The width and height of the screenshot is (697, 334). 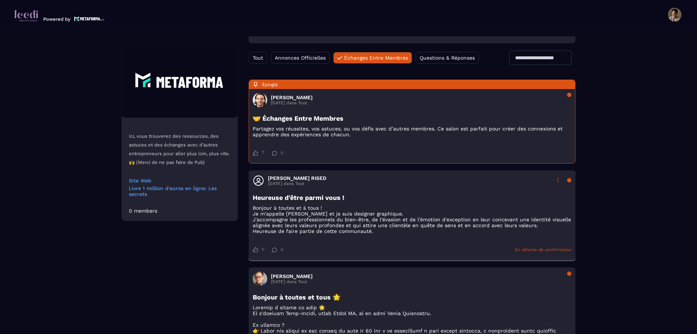 What do you see at coordinates (412, 197) in the screenshot?
I see `h3: Heureuse d'être parmi vous !` at bounding box center [412, 197].